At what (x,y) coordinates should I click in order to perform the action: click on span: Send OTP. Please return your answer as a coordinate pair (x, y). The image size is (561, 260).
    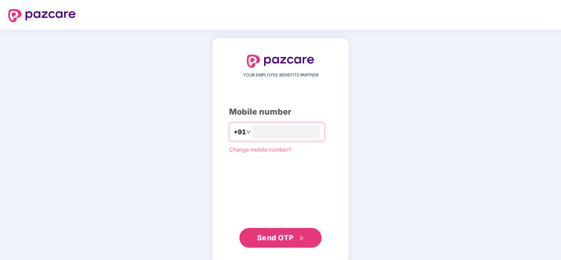
    Looking at the image, I should click on (275, 238).